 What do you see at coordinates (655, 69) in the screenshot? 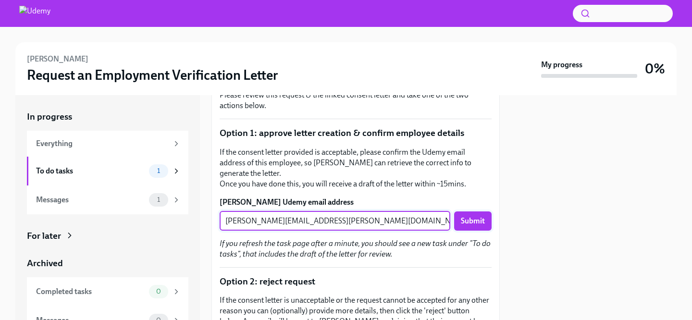
I see `h3: 0%` at bounding box center [655, 69].